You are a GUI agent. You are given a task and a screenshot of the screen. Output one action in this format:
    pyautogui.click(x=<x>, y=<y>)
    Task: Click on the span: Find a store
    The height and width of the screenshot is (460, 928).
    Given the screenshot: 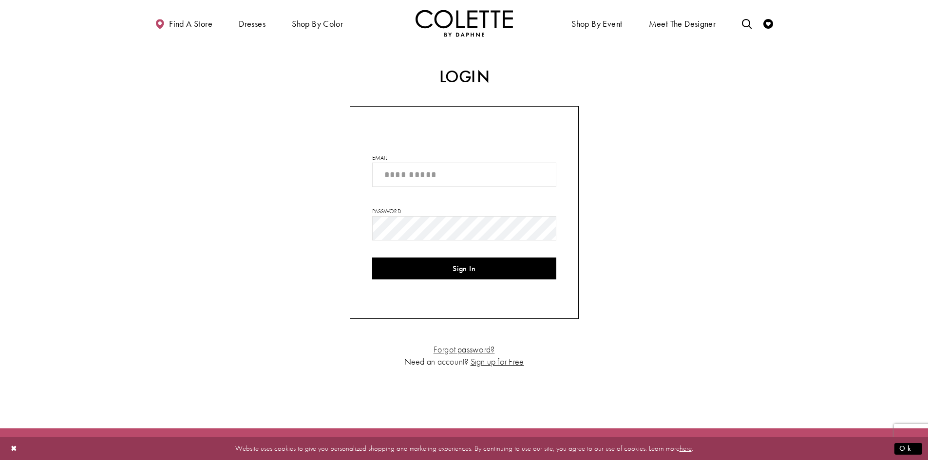 What is the action you would take?
    pyautogui.click(x=190, y=24)
    